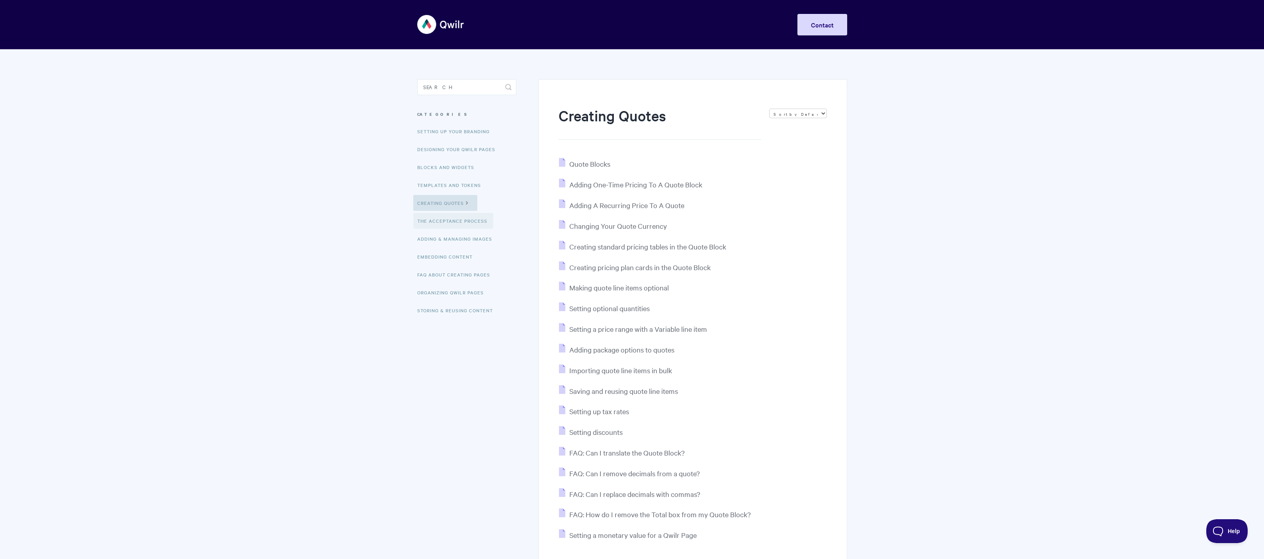 The height and width of the screenshot is (559, 1264). Describe the element at coordinates (589, 164) in the screenshot. I see `span: Quote Blocks` at that location.